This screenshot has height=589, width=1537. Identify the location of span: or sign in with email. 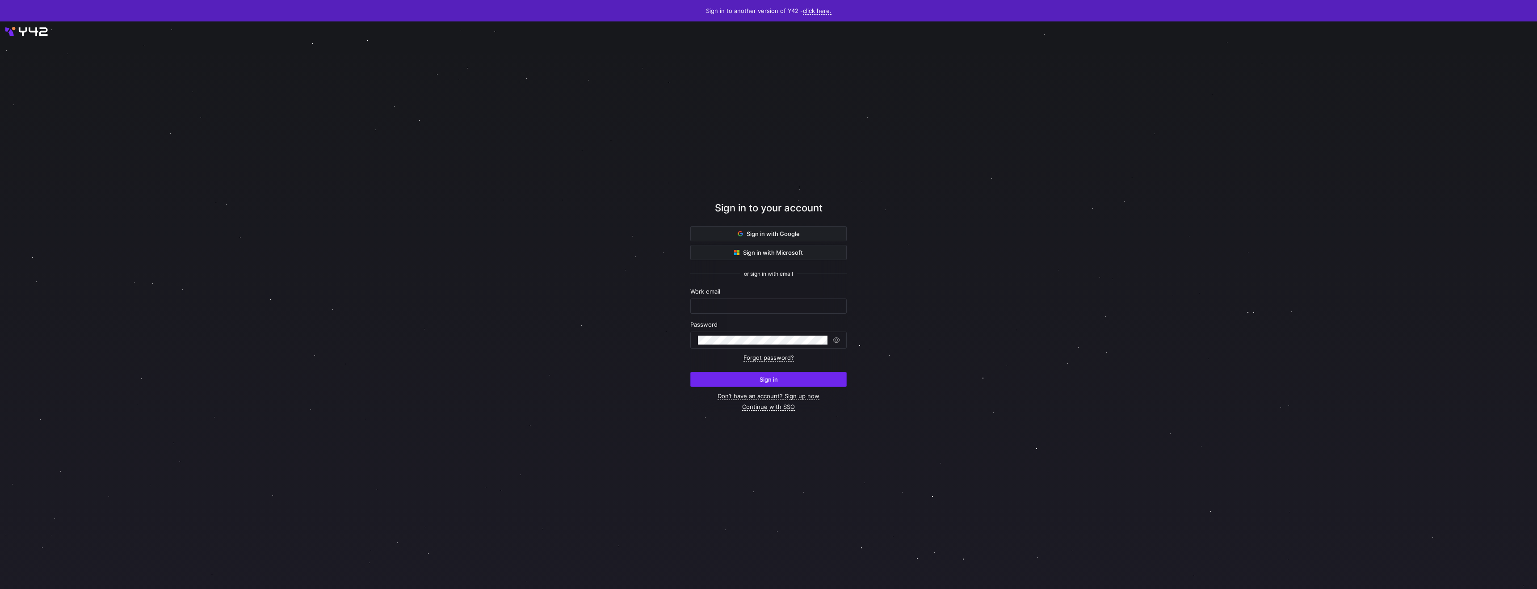
(768, 274).